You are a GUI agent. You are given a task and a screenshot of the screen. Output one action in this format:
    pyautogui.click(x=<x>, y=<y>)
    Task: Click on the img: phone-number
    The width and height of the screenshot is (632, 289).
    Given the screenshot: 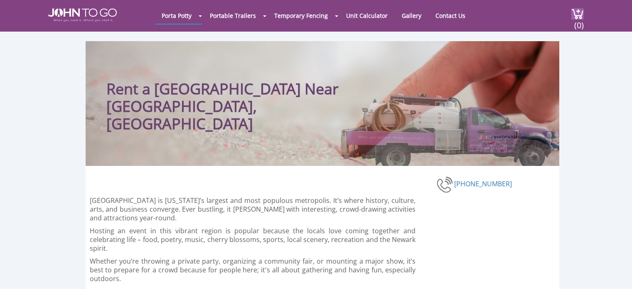 What is the action you would take?
    pyautogui.click(x=445, y=184)
    